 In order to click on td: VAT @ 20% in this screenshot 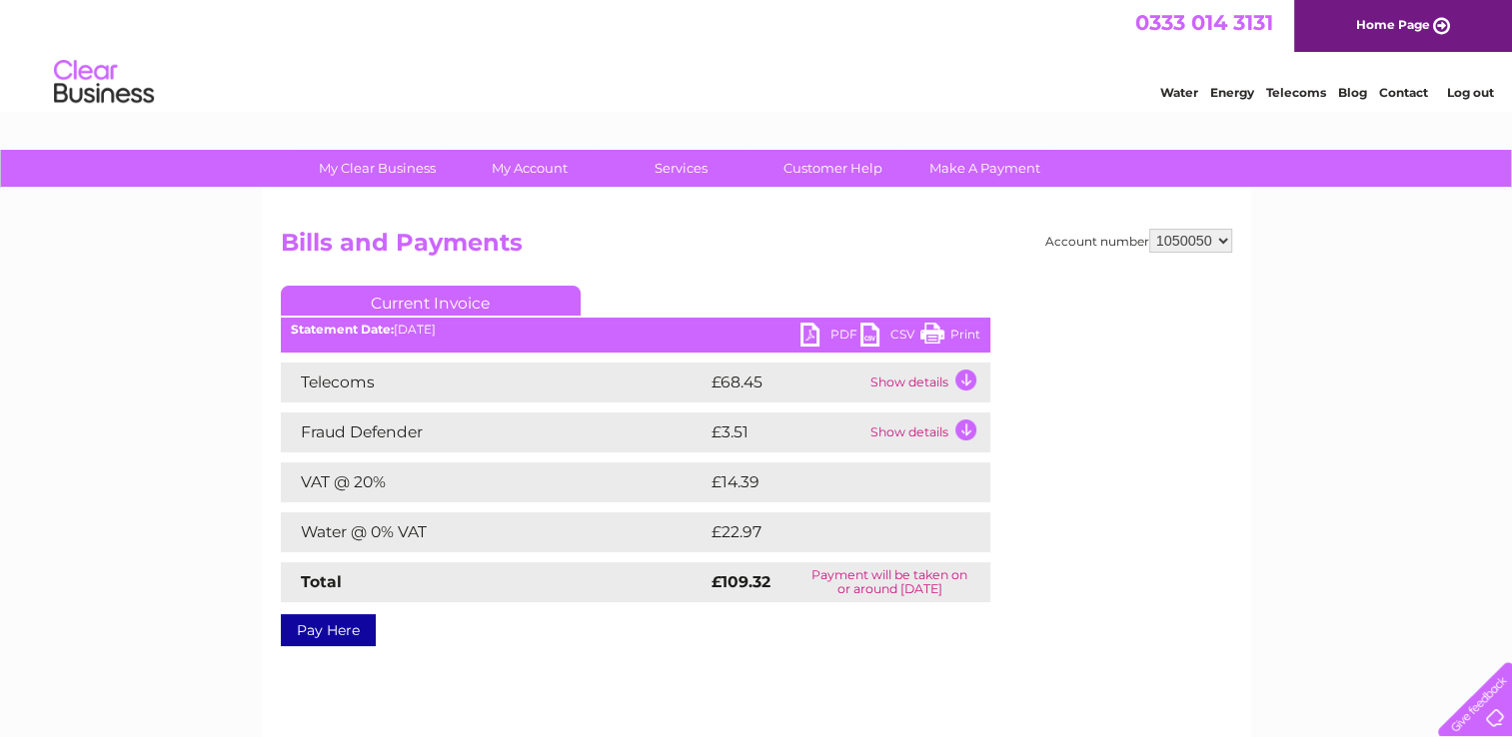, I will do `click(494, 483)`.